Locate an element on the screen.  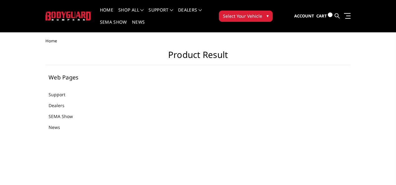
h5: Web Pages is located at coordinates (83, 77).